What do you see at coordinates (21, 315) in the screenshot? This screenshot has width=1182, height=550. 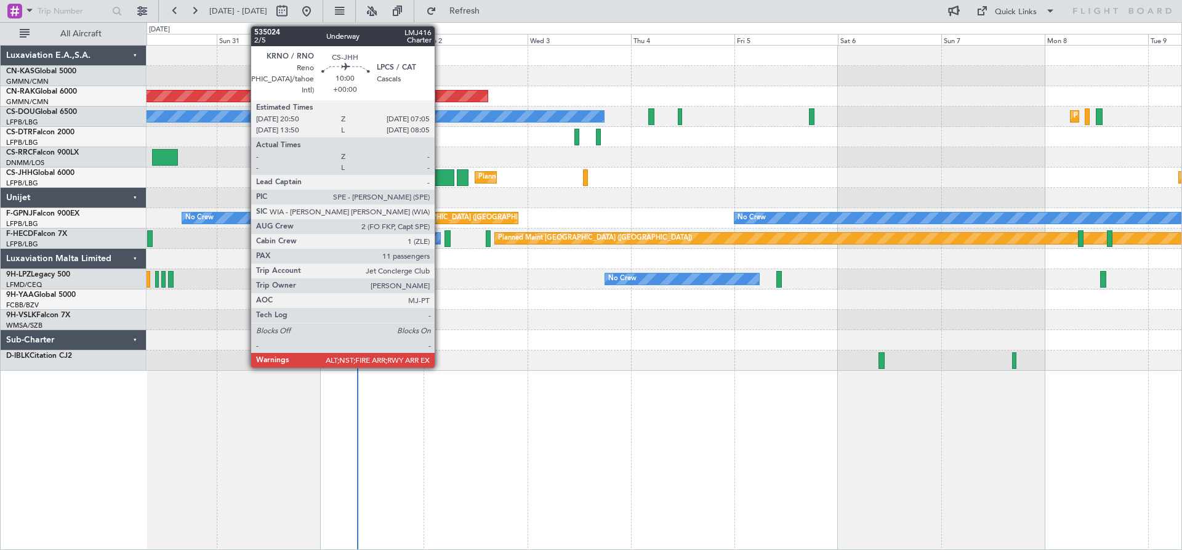 I see `span: 9H-VSLK` at bounding box center [21, 315].